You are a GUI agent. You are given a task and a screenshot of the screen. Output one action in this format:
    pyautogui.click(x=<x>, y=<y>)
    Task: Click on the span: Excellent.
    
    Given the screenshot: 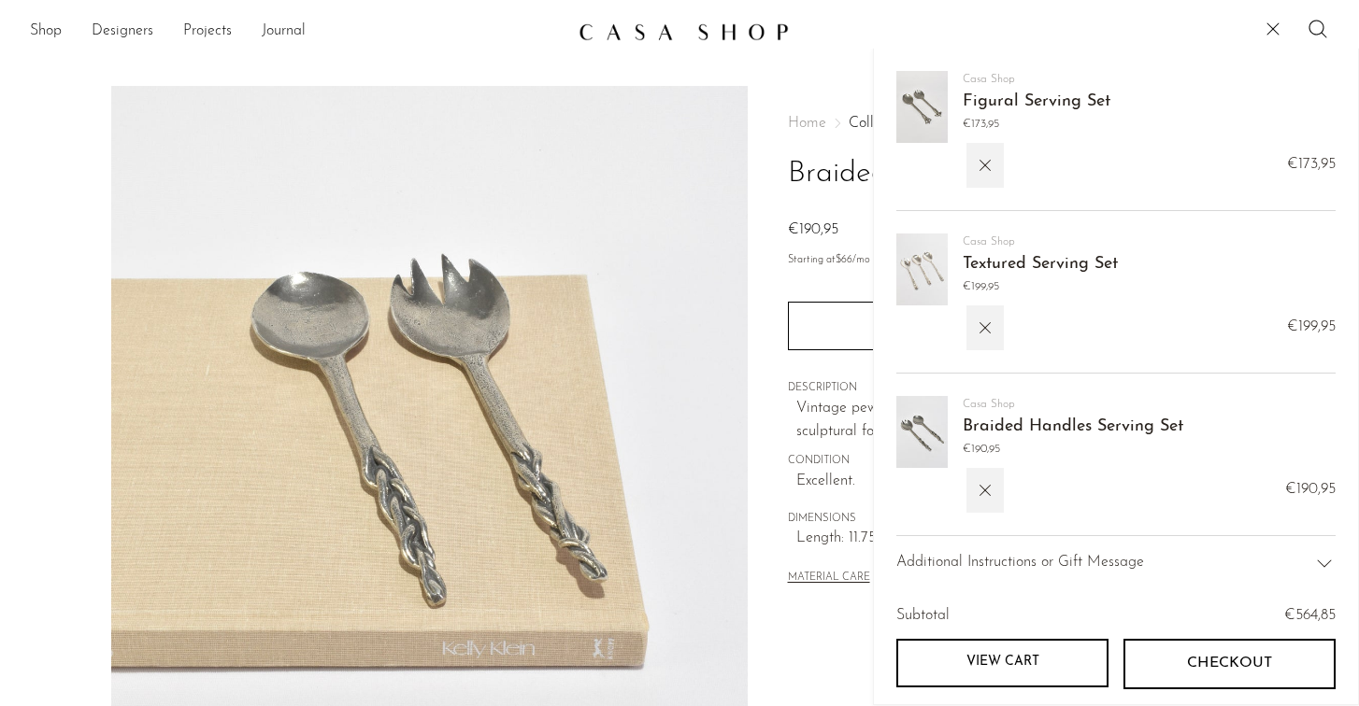 What is the action you would take?
    pyautogui.click(x=1002, y=482)
    